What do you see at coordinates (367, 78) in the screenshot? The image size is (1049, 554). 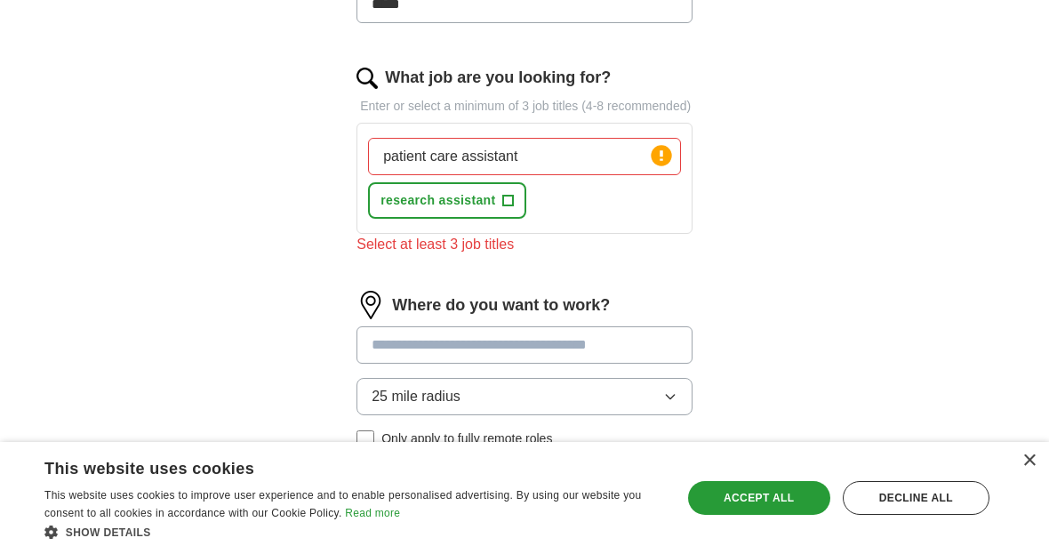 I see `img: search.png` at bounding box center [367, 78].